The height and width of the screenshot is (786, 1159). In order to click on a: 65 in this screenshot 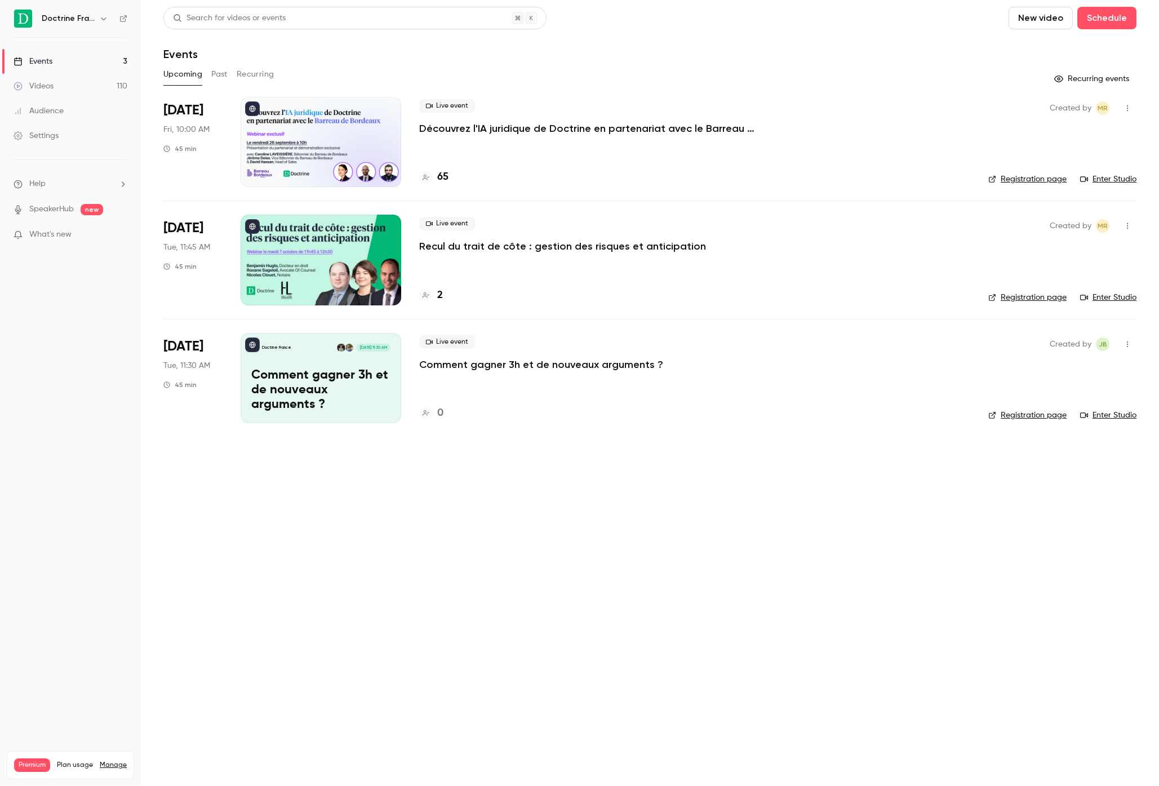, I will do `click(434, 177)`.